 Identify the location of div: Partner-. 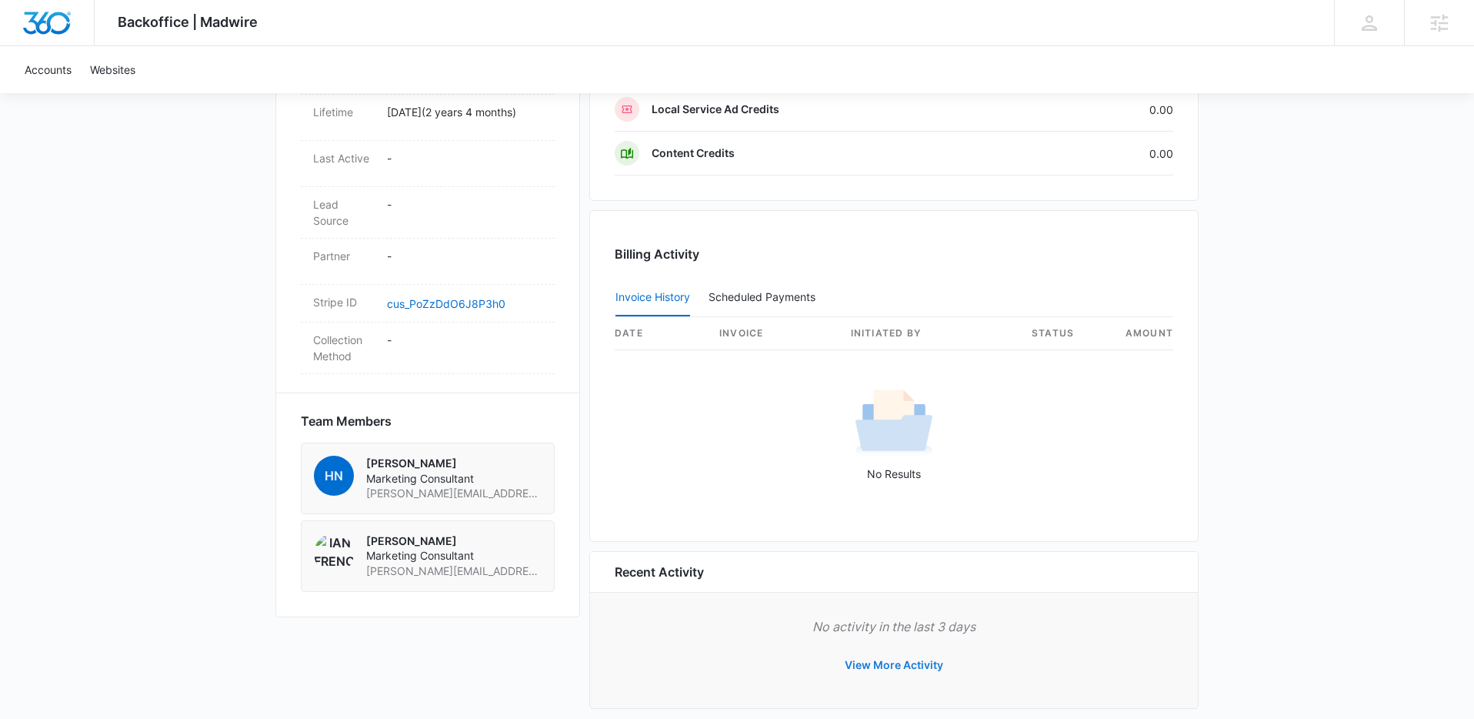
(428, 262).